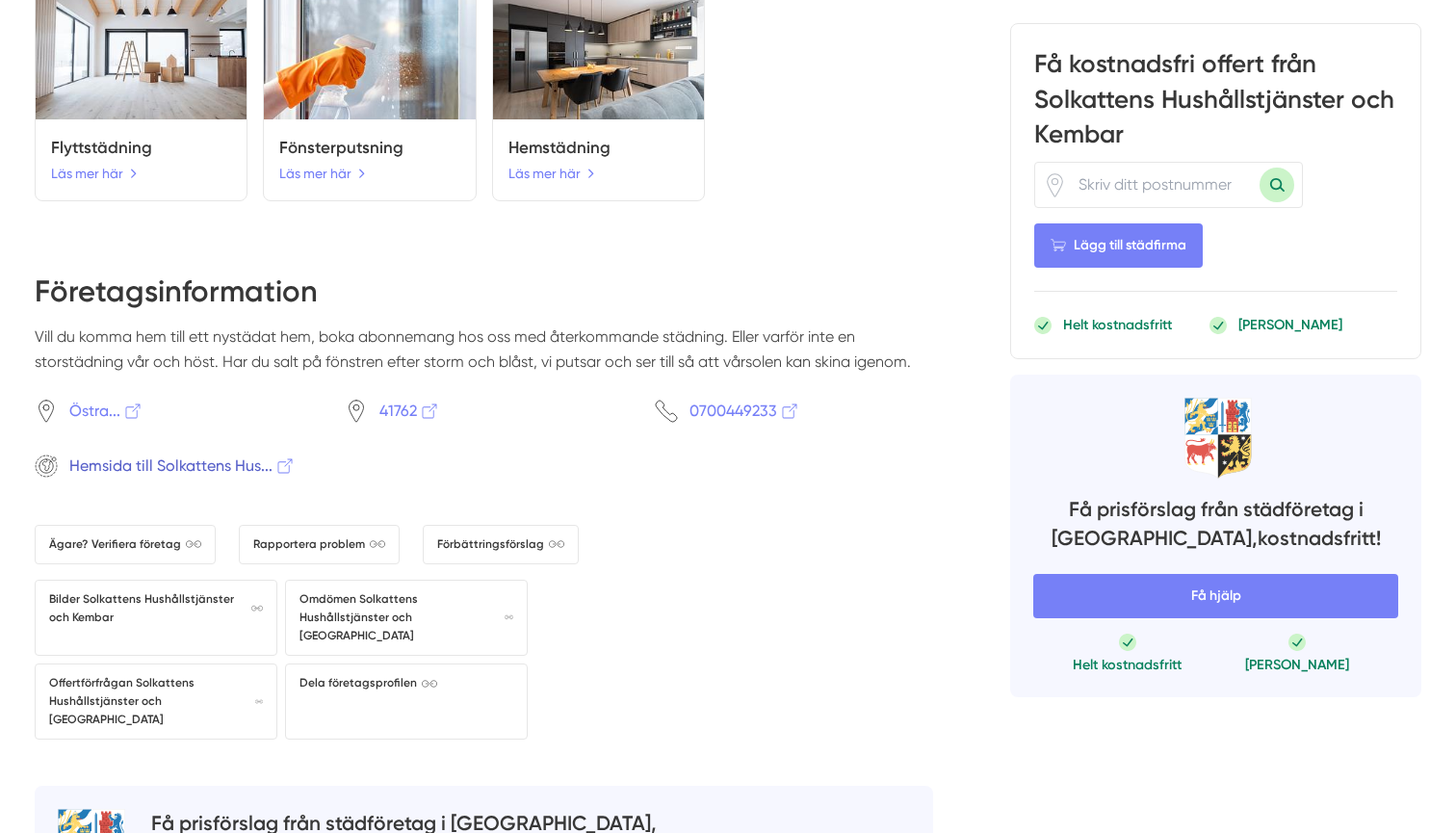 The width and height of the screenshot is (1456, 833). Describe the element at coordinates (501, 544) in the screenshot. I see `span: Förbättringsförslag` at that location.